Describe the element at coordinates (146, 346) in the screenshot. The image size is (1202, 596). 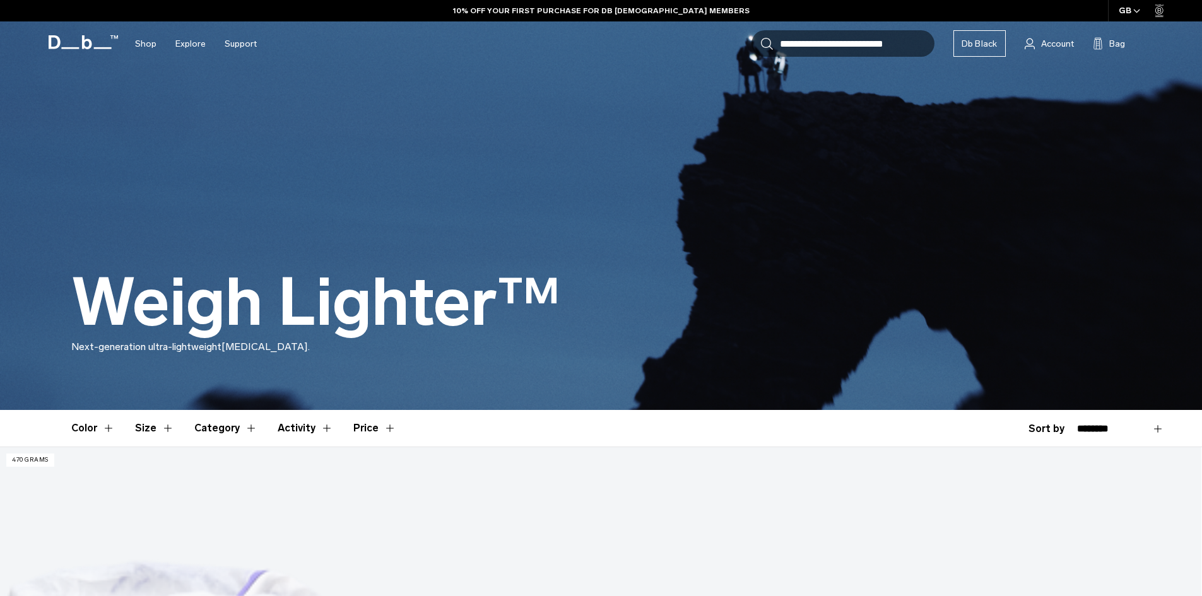
I see `span: Next-generation ultra-lightweight` at that location.